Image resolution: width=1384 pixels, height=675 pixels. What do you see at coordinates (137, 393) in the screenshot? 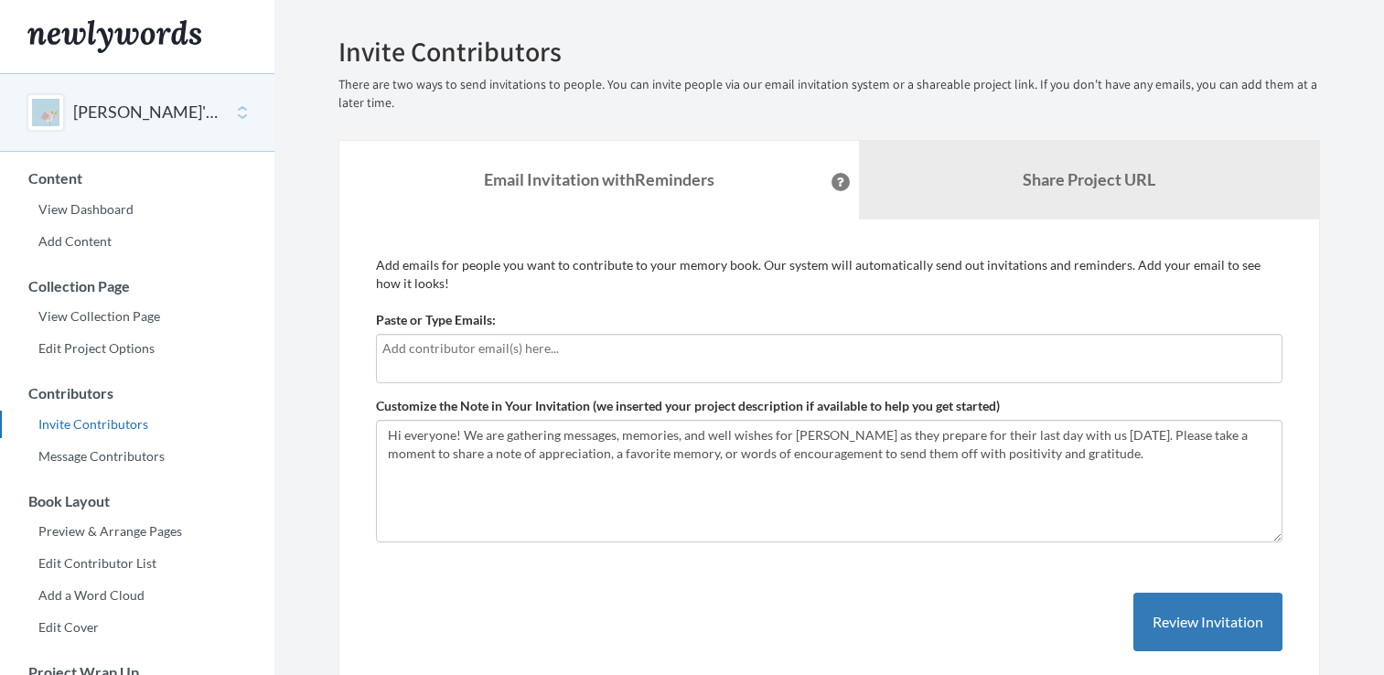
I see `h3: Contributors` at bounding box center [137, 393].